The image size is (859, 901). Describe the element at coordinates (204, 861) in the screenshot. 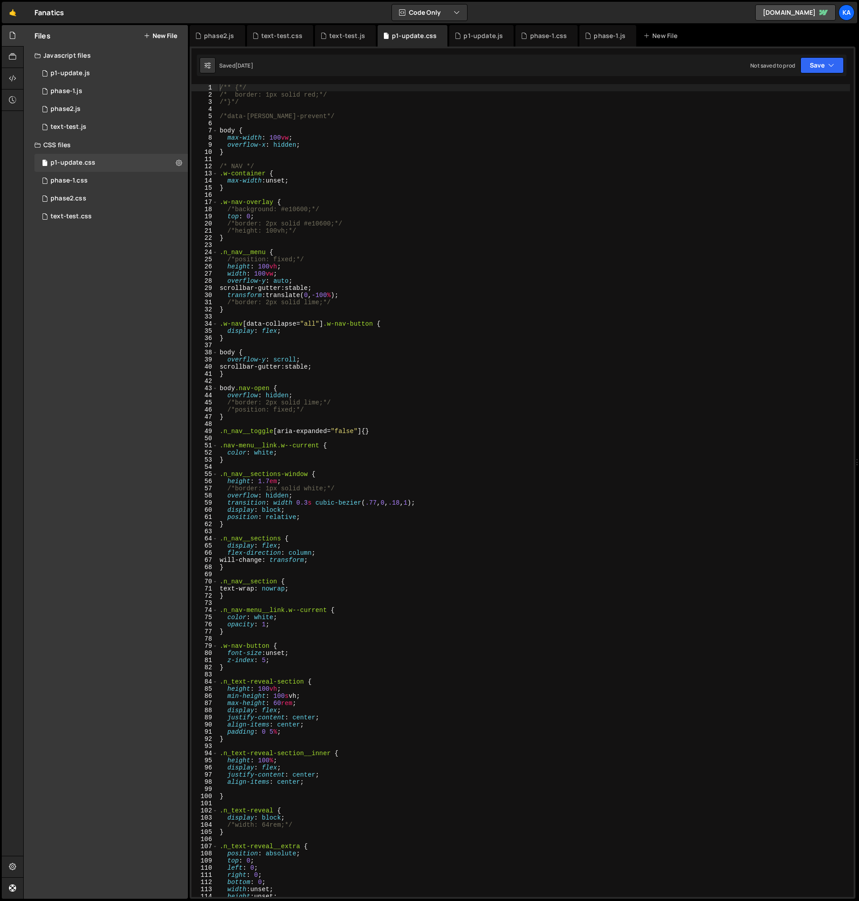

I see `div: 109` at that location.